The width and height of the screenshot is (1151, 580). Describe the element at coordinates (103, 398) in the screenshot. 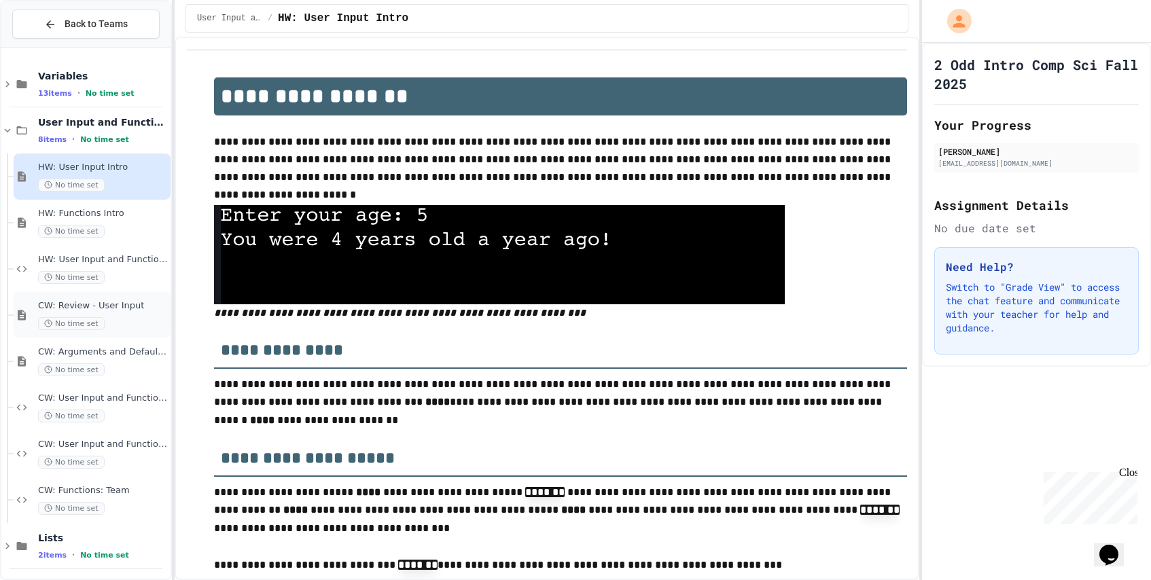

I see `span: CW: User Input and Functions Individual` at that location.